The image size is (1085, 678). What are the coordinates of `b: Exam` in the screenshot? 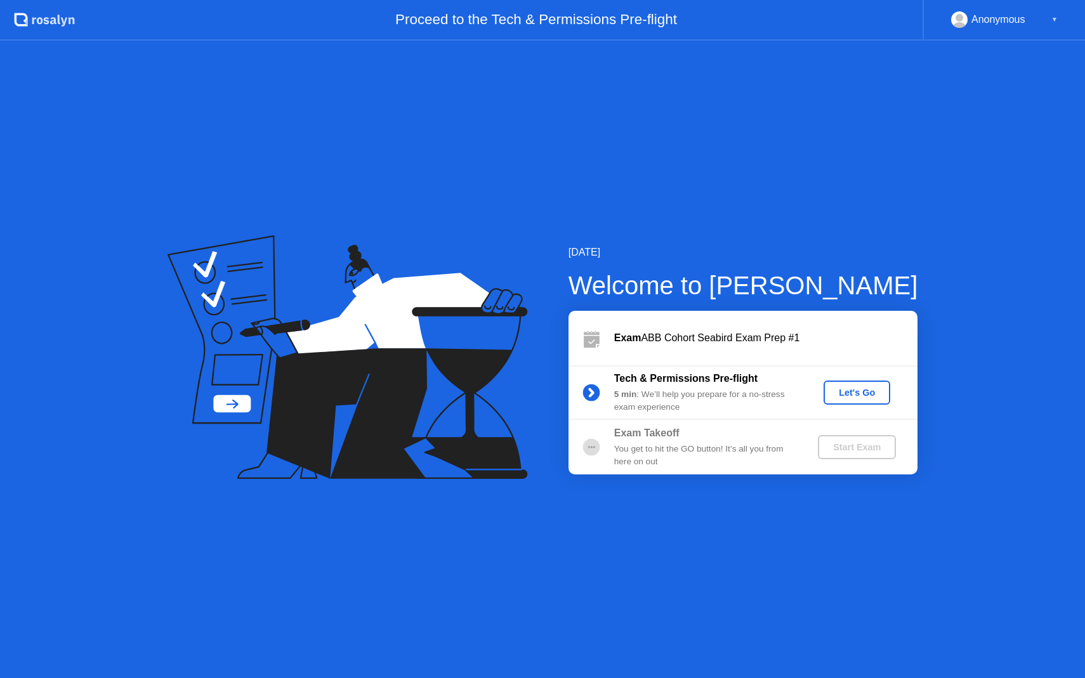 It's located at (627, 337).